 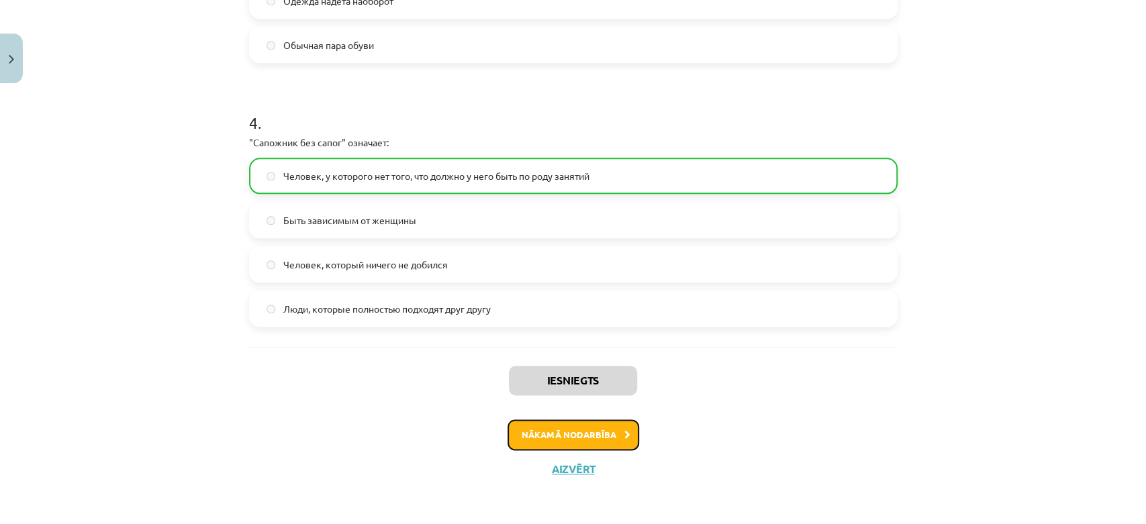 What do you see at coordinates (573, 111) in the screenshot?
I see `h1: 4 .` at bounding box center [573, 111].